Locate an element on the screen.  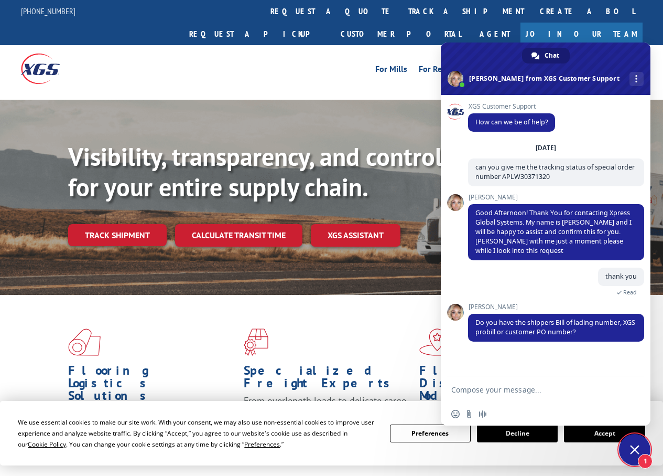
a: XGS ASSISTANT is located at coordinates (355, 235).